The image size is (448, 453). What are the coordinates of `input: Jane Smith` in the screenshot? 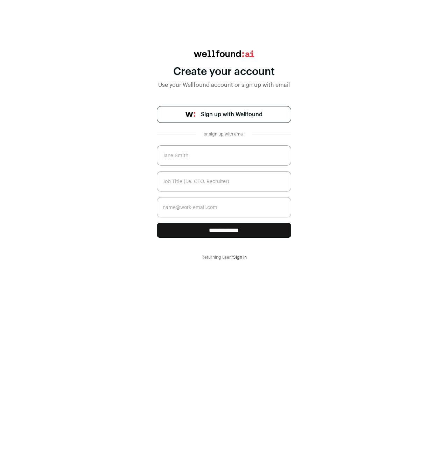 It's located at (224, 156).